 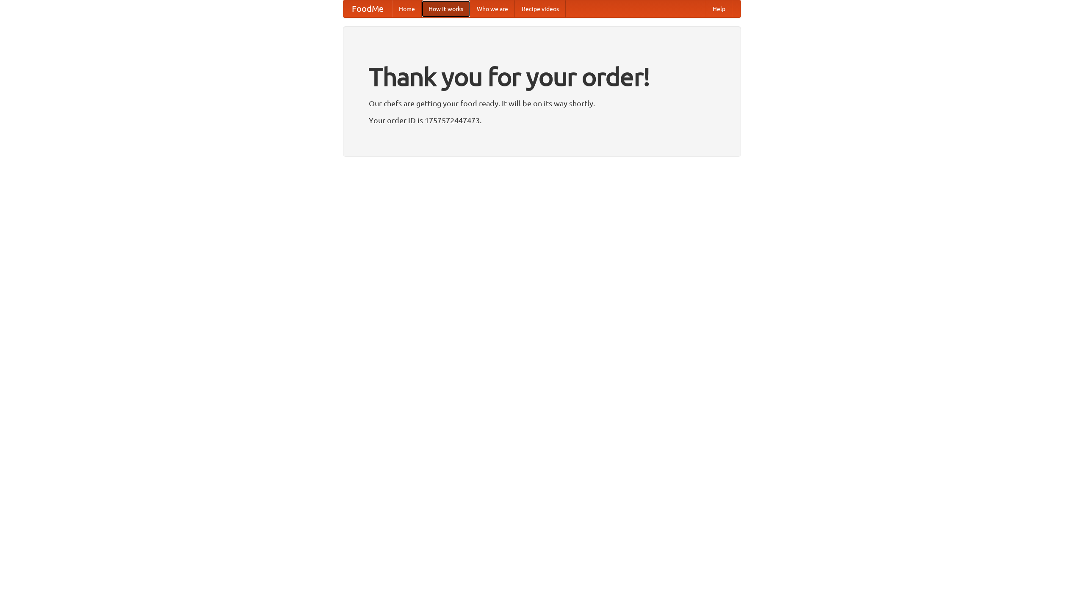 What do you see at coordinates (719, 9) in the screenshot?
I see `a: Help` at bounding box center [719, 9].